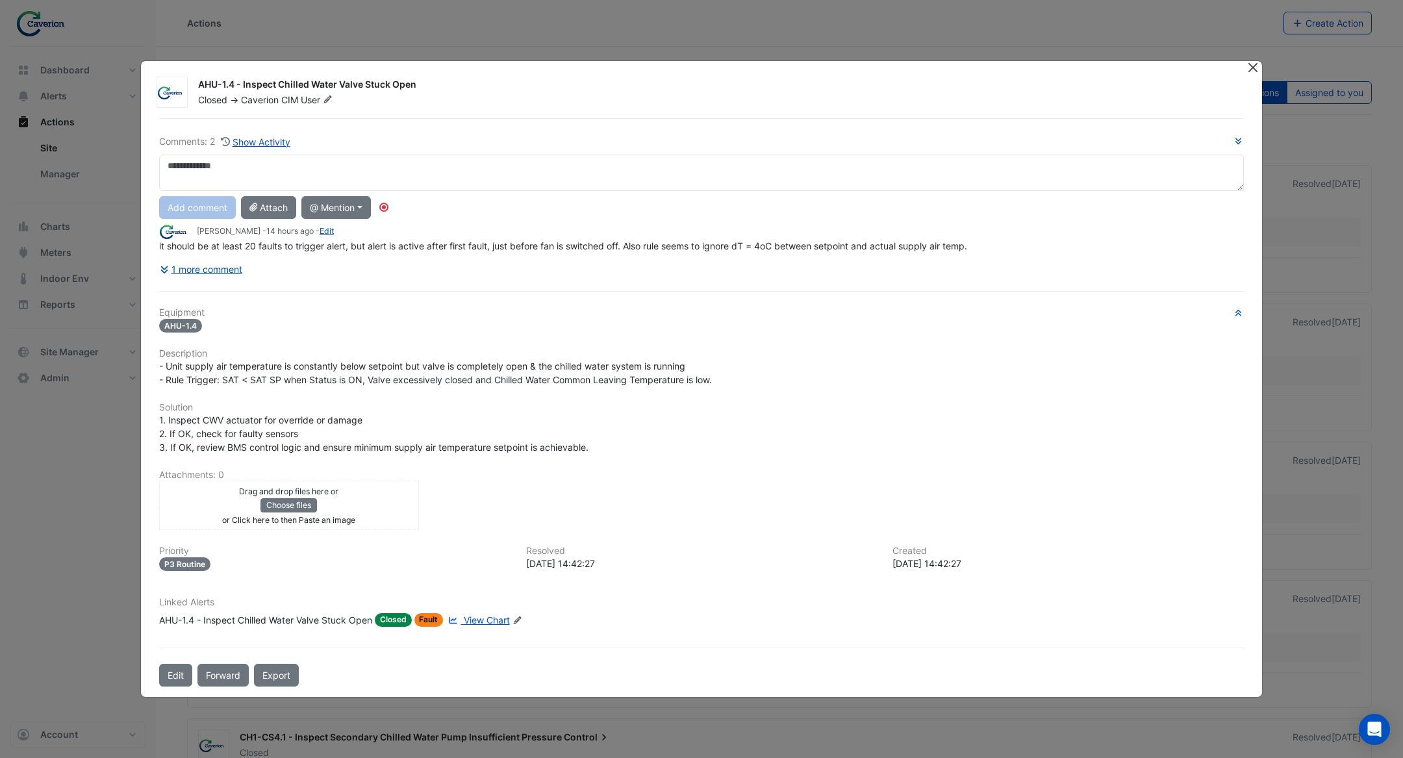  Describe the element at coordinates (702, 551) in the screenshot. I see `h6: Resolved` at that location.